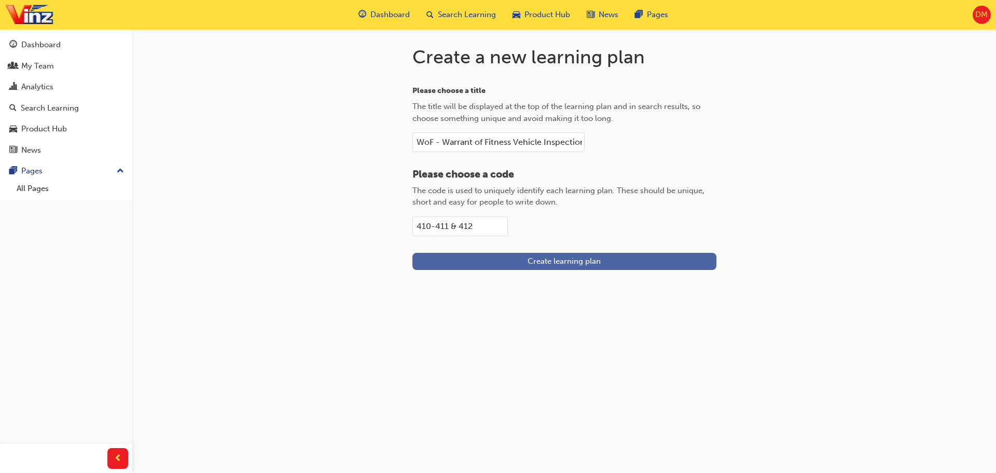 The width and height of the screenshot is (996, 473). What do you see at coordinates (29, 15) in the screenshot?
I see `img: vinz` at bounding box center [29, 15].